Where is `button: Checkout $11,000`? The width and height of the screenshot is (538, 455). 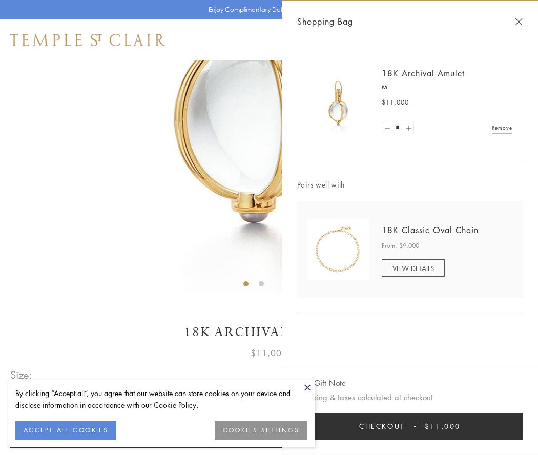 button: Checkout $11,000 is located at coordinates (410, 426).